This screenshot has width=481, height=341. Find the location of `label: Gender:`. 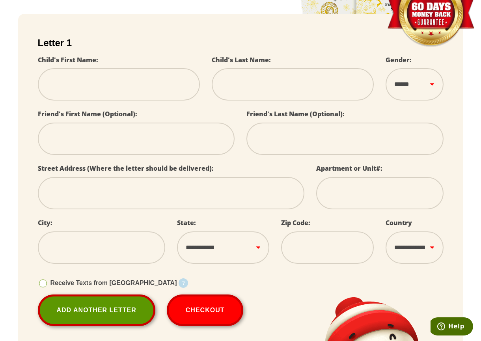

label: Gender: is located at coordinates (399, 60).